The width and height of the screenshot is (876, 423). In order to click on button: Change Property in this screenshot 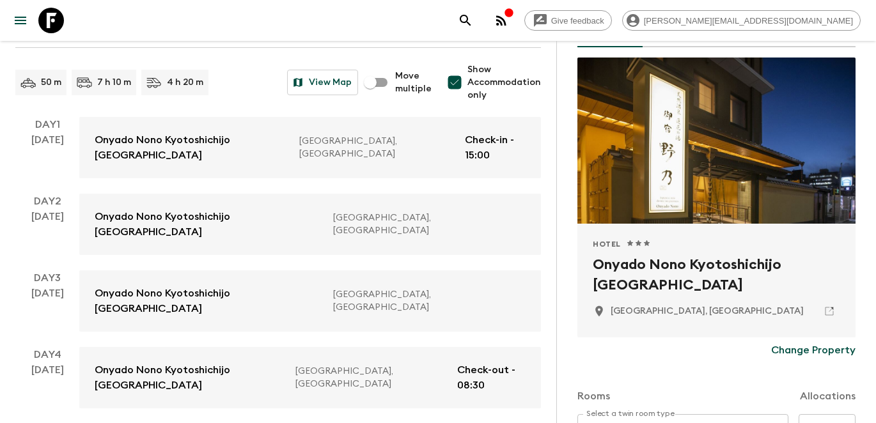, I will do `click(814, 351)`.